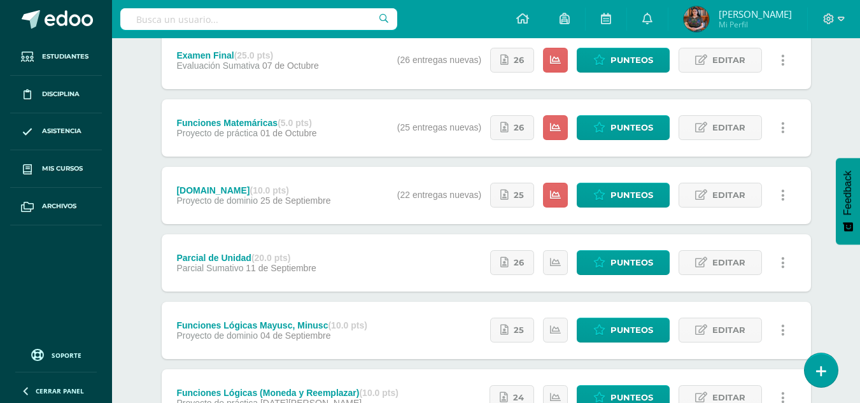 The width and height of the screenshot is (860, 403). Describe the element at coordinates (287, 393) in the screenshot. I see `div: Funciones Lógicas (Moneda y Reemplazar)` at that location.